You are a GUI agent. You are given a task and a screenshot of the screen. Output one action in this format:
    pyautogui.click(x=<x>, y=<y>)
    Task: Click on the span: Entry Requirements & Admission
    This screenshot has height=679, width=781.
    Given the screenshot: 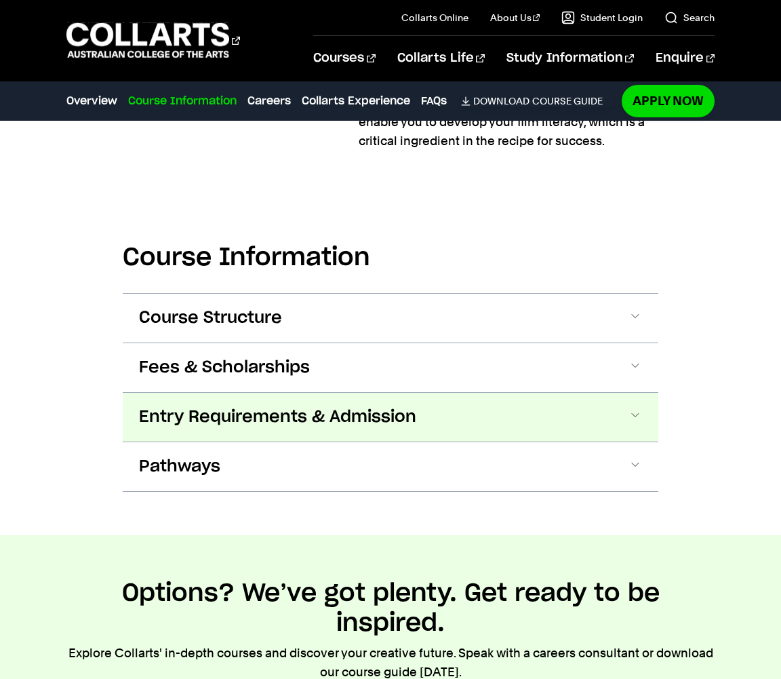 What is the action you would take?
    pyautogui.click(x=277, y=417)
    